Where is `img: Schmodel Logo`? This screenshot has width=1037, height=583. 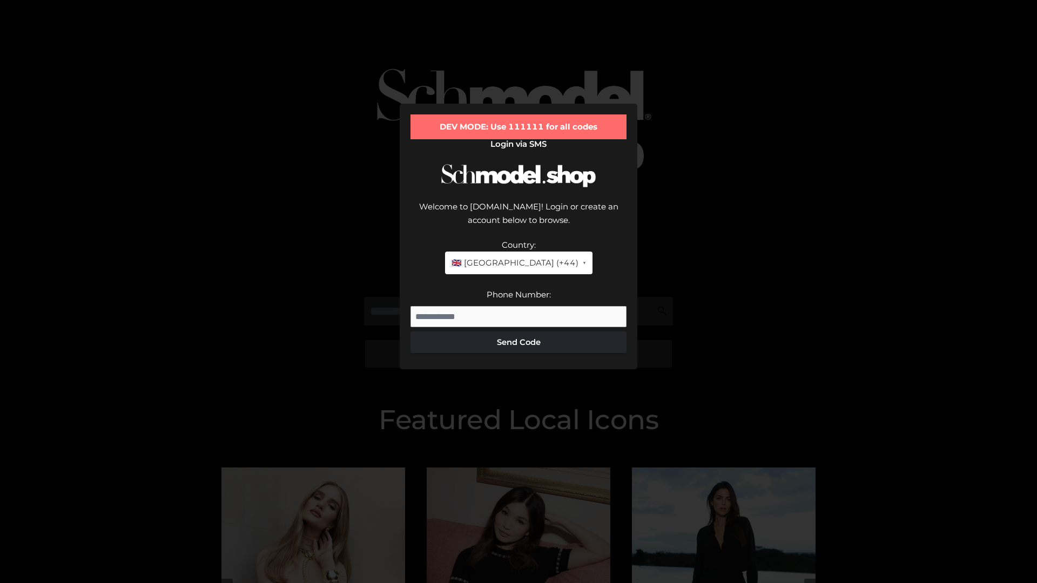 img: Schmodel Logo is located at coordinates (518, 176).